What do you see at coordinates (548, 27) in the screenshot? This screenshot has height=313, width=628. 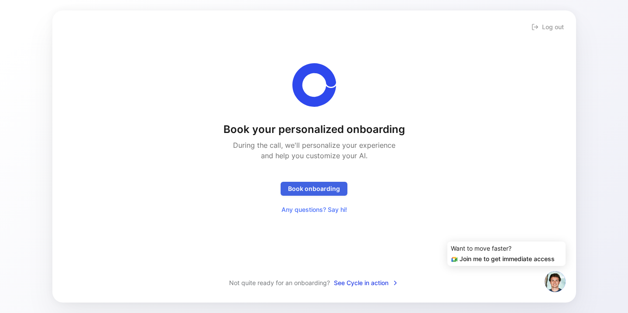 I see `button: Log out` at bounding box center [548, 27].